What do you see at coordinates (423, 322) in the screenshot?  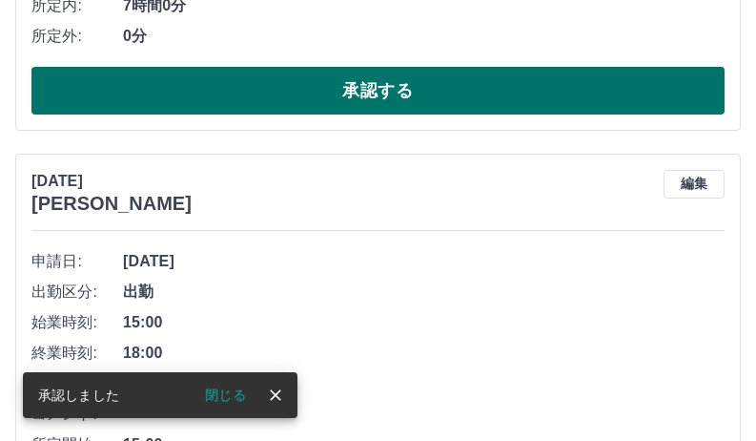 I see `span: 15:00` at bounding box center [423, 322].